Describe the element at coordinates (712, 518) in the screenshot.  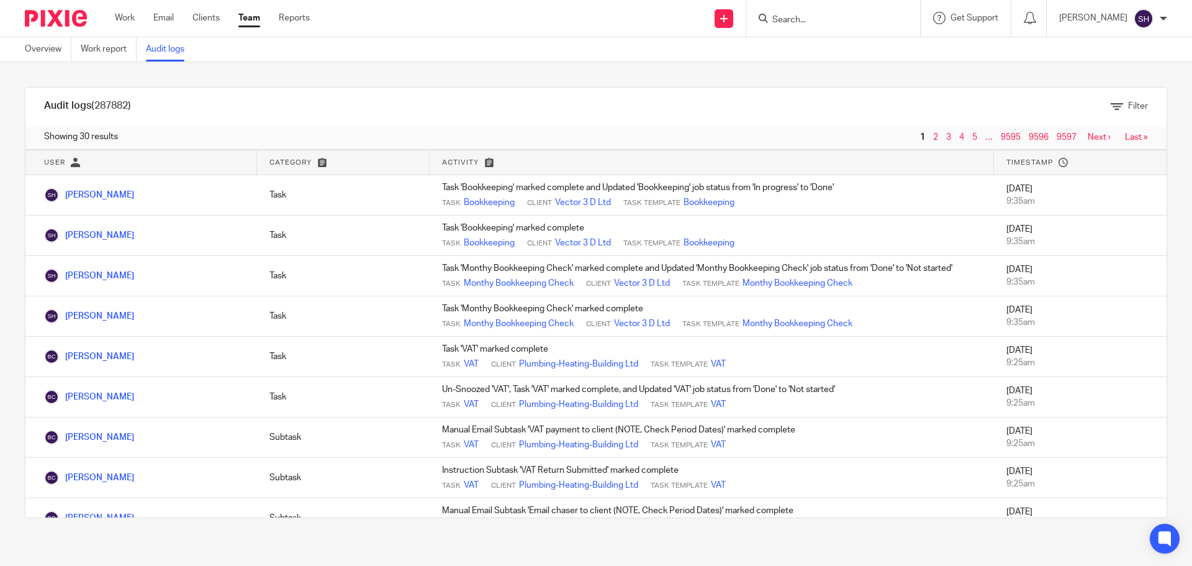
I see `td: Manual Email Subtask 'Email chaser to client (NOTE, Check Period Dates)' marked complete` at that location.